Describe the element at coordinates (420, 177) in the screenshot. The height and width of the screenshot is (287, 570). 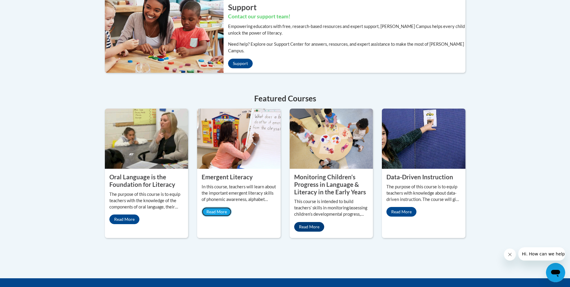
I see `property: Data-Driven Instruction` at that location.